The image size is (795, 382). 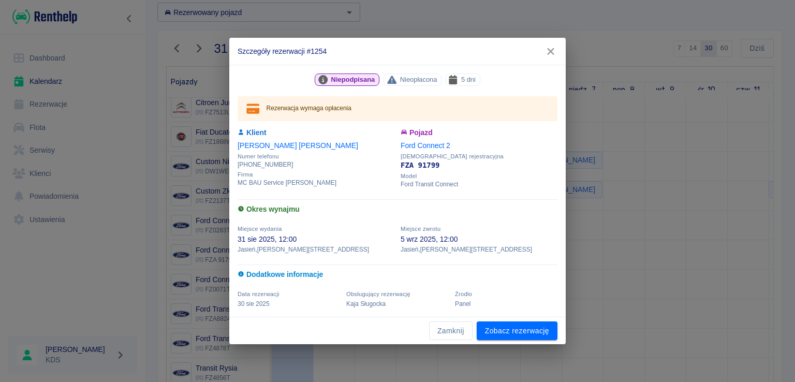 What do you see at coordinates (398, 209) in the screenshot?
I see `h6: Okres wynajmu` at bounding box center [398, 209].